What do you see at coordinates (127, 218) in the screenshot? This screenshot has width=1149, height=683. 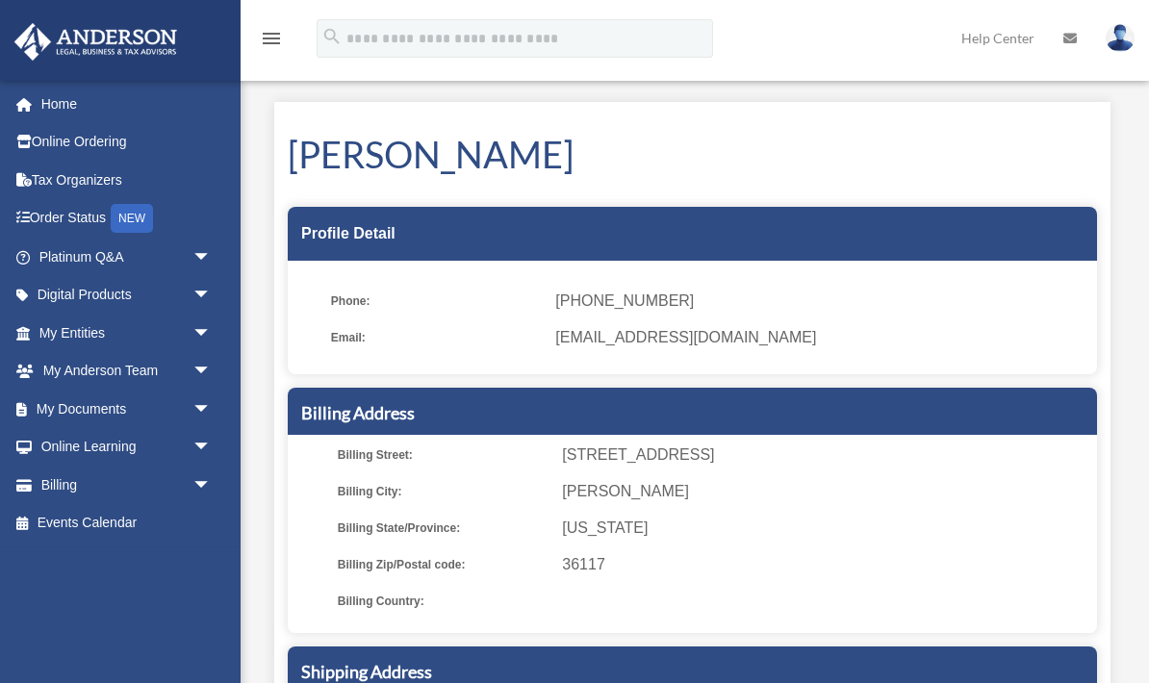 I see `a: Order StatusNEW` at bounding box center [127, 218].